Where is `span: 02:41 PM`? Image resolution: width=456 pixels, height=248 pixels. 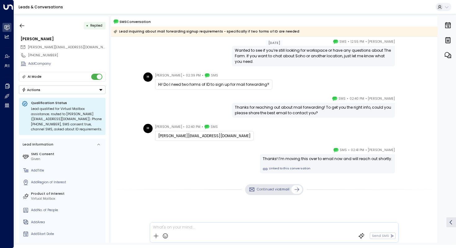 span: 02:41 PM is located at coordinates (357, 150).